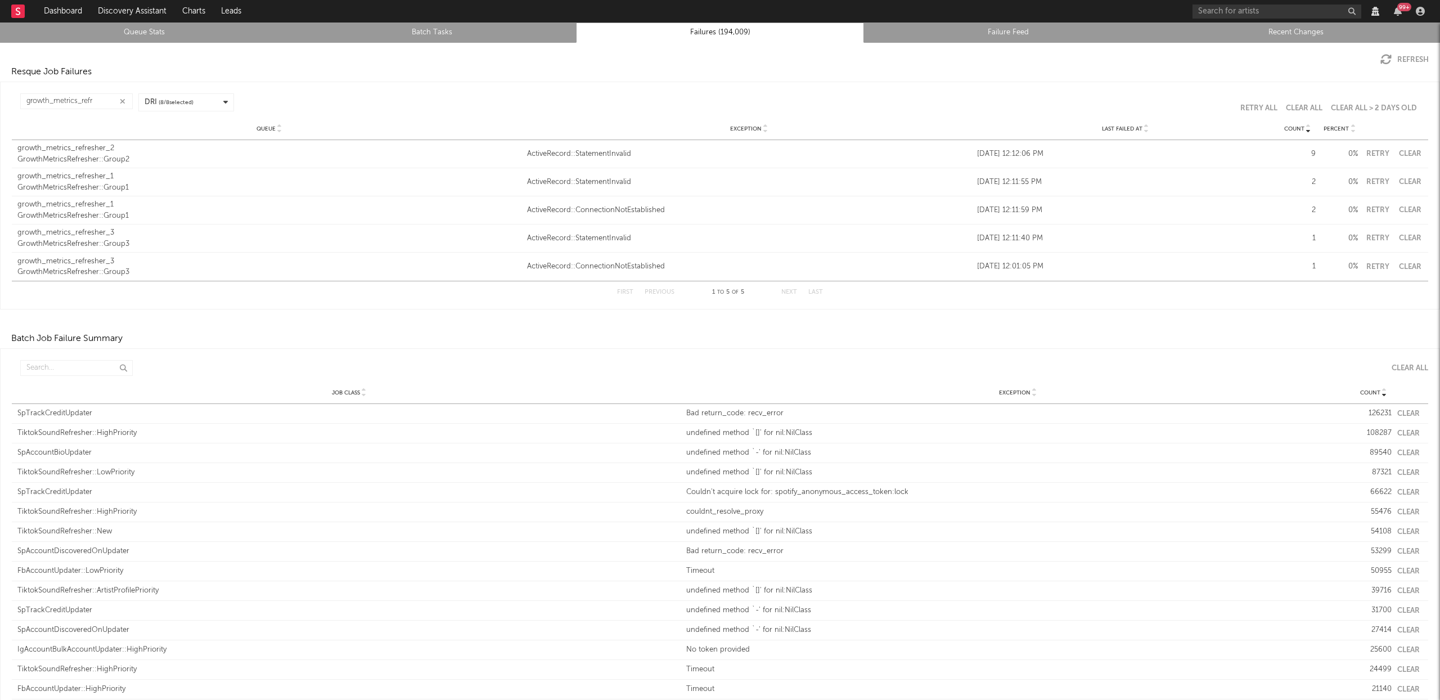  I want to click on div: GrowthMetricsRefresher::Group1, so click(269, 188).